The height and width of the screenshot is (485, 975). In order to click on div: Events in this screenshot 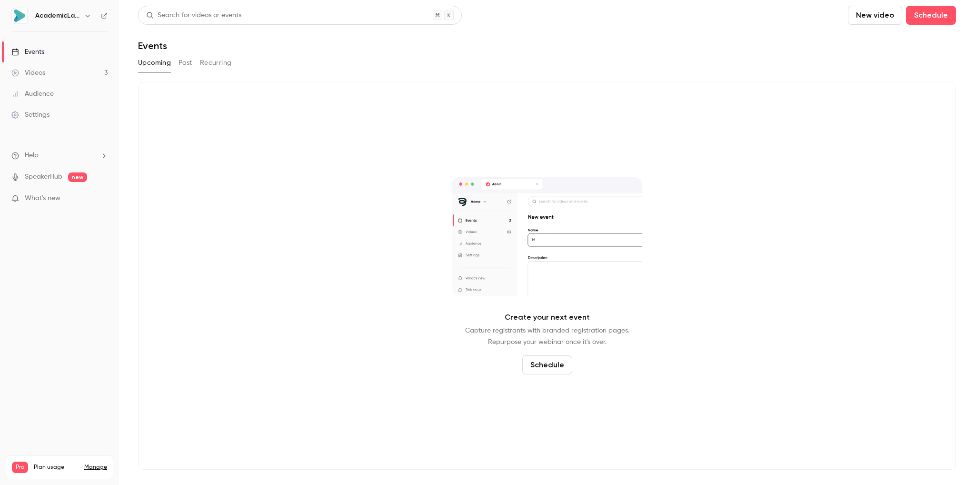, I will do `click(28, 52)`.